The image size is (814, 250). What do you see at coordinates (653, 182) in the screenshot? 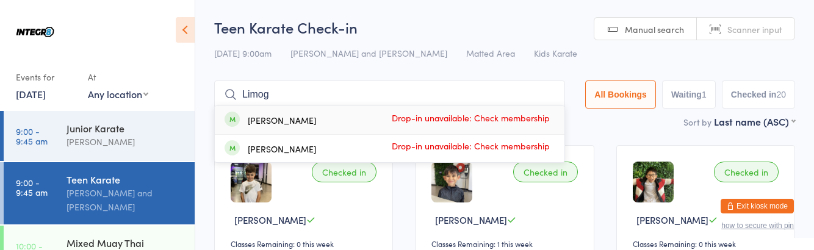
I see `img: image1698387957.png` at bounding box center [653, 182].